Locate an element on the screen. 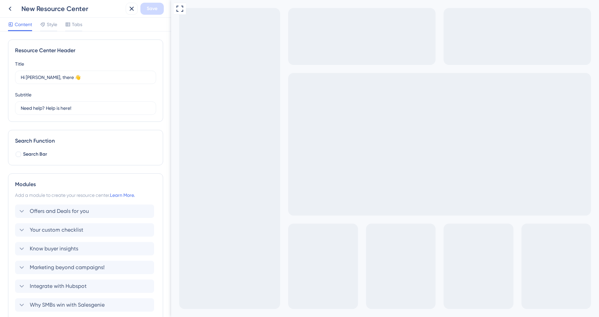 The width and height of the screenshot is (599, 317). div: 3 is located at coordinates (51, 6).